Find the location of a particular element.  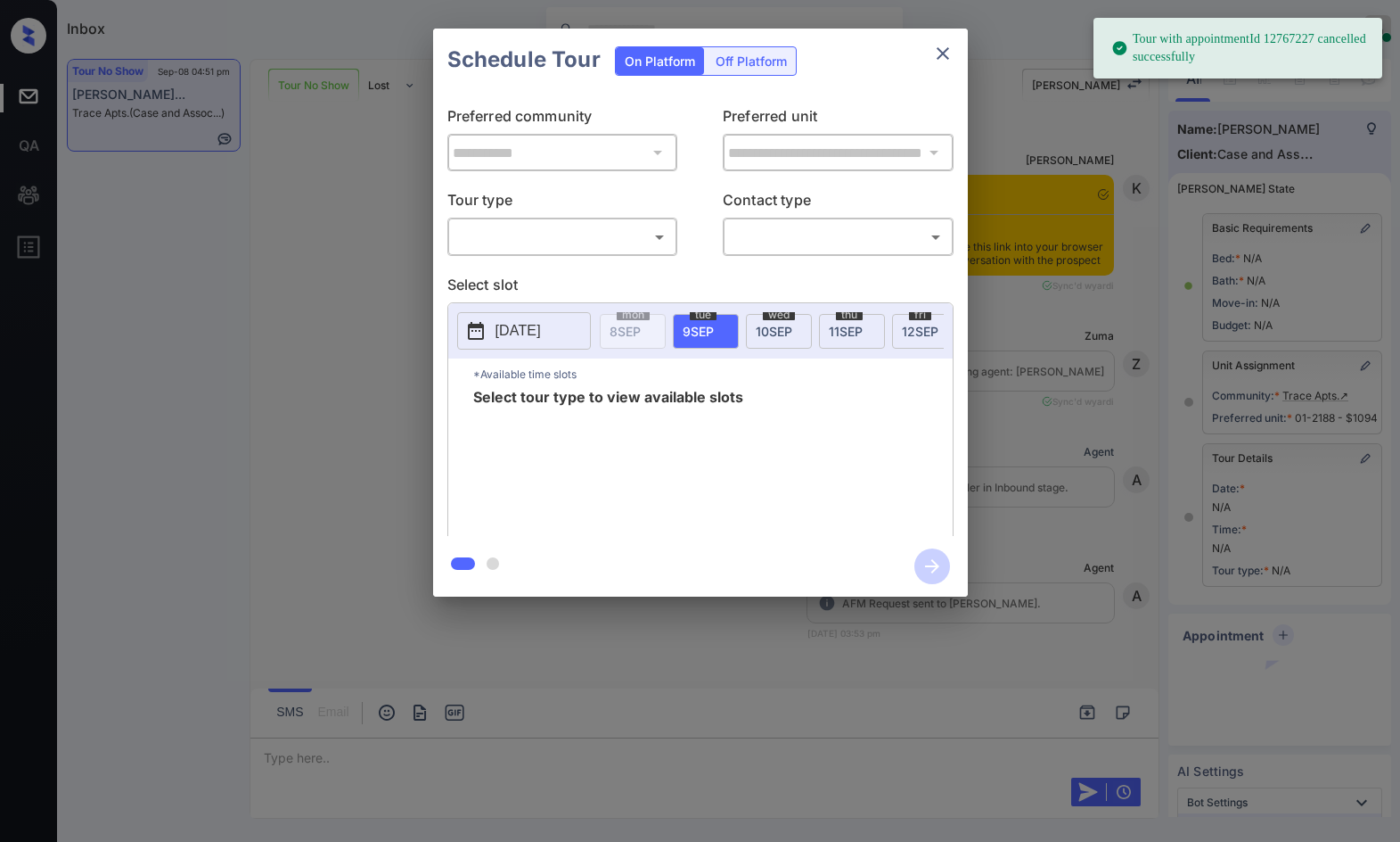

div: Tour with appointmentId 12767227 cancelled successfully is located at coordinates (1240, 49).